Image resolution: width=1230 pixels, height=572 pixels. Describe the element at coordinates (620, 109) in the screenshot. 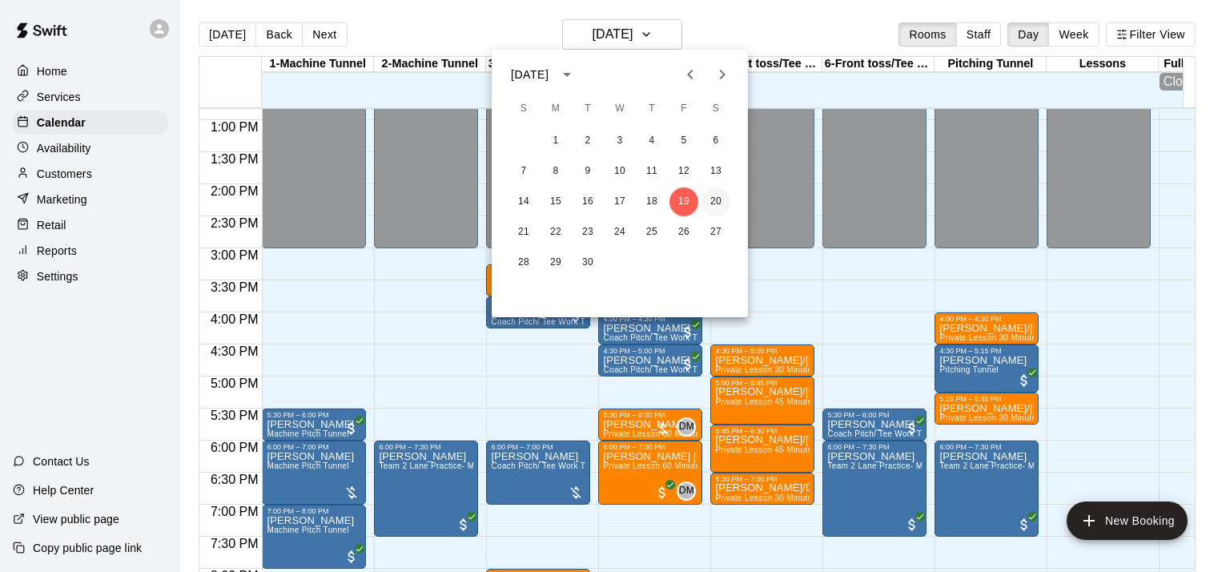

I see `span: Wednesday` at that location.